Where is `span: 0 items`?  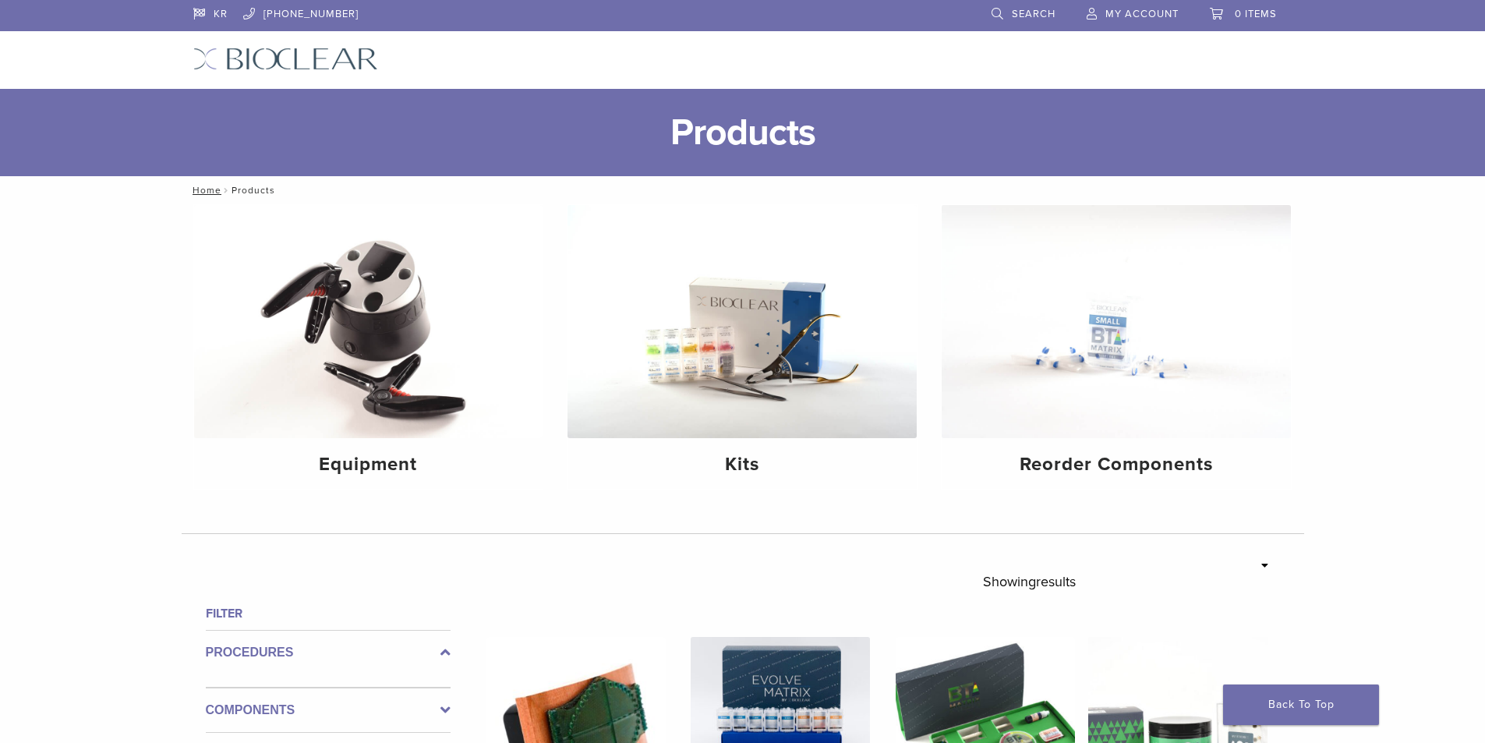
span: 0 items is located at coordinates (1256, 14).